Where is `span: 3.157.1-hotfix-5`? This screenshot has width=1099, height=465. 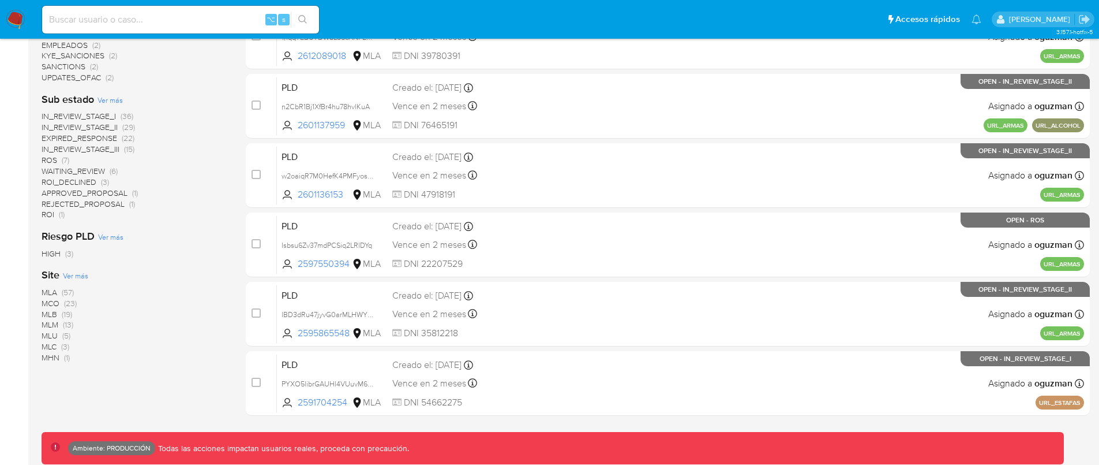
span: 3.157.1-hotfix-5 is located at coordinates (1075, 32).